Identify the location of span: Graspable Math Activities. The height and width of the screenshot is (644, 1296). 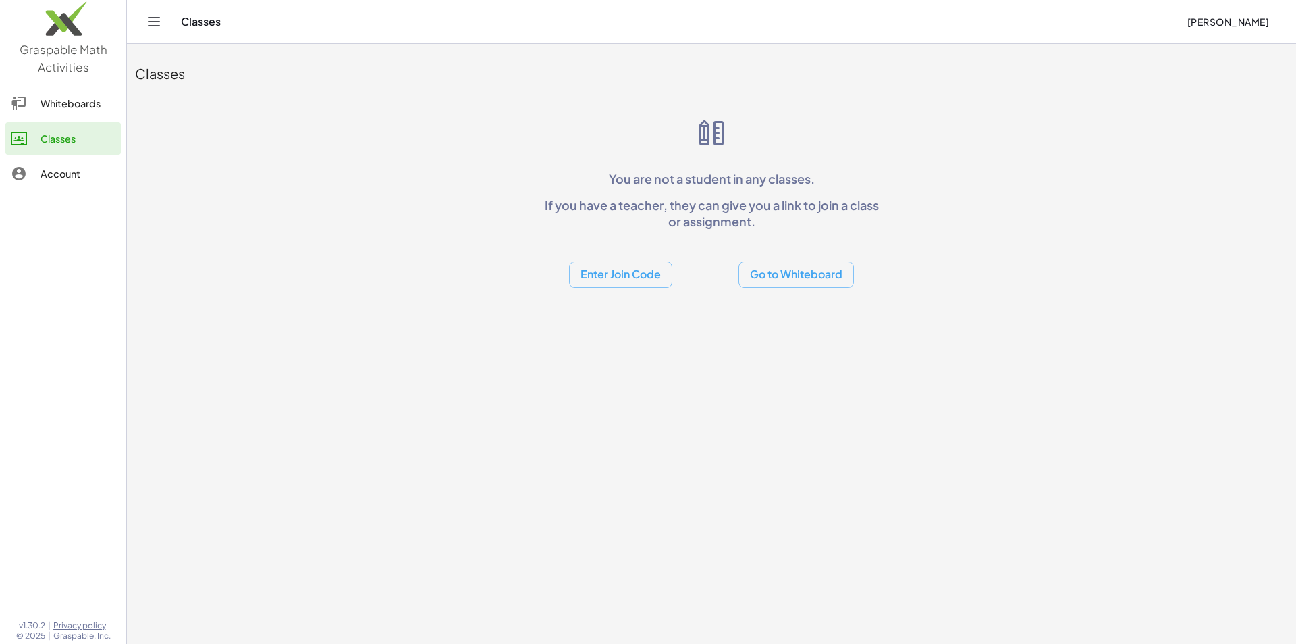
(63, 58).